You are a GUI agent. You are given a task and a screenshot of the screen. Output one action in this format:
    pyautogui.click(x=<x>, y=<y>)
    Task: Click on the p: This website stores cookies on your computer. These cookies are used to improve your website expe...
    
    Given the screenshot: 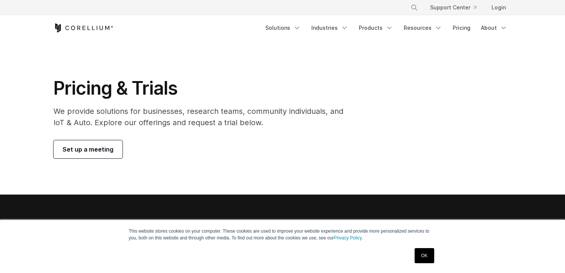 What is the action you would take?
    pyautogui.click(x=283, y=235)
    